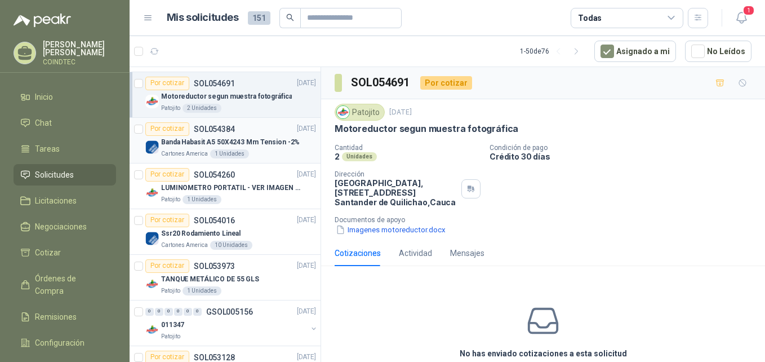 Image resolution: width=765 pixels, height=362 pixels. I want to click on span: Negociaciones, so click(61, 226).